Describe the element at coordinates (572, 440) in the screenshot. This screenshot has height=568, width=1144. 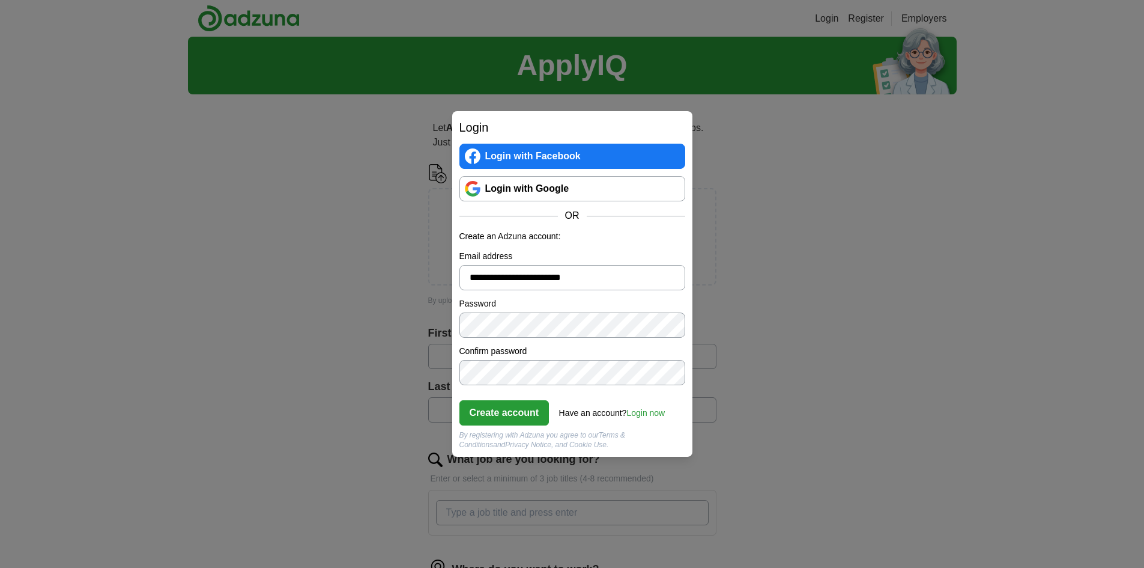
I see `div: By registering with Adzuna you agree to our and , and Cookie Use.` at that location.